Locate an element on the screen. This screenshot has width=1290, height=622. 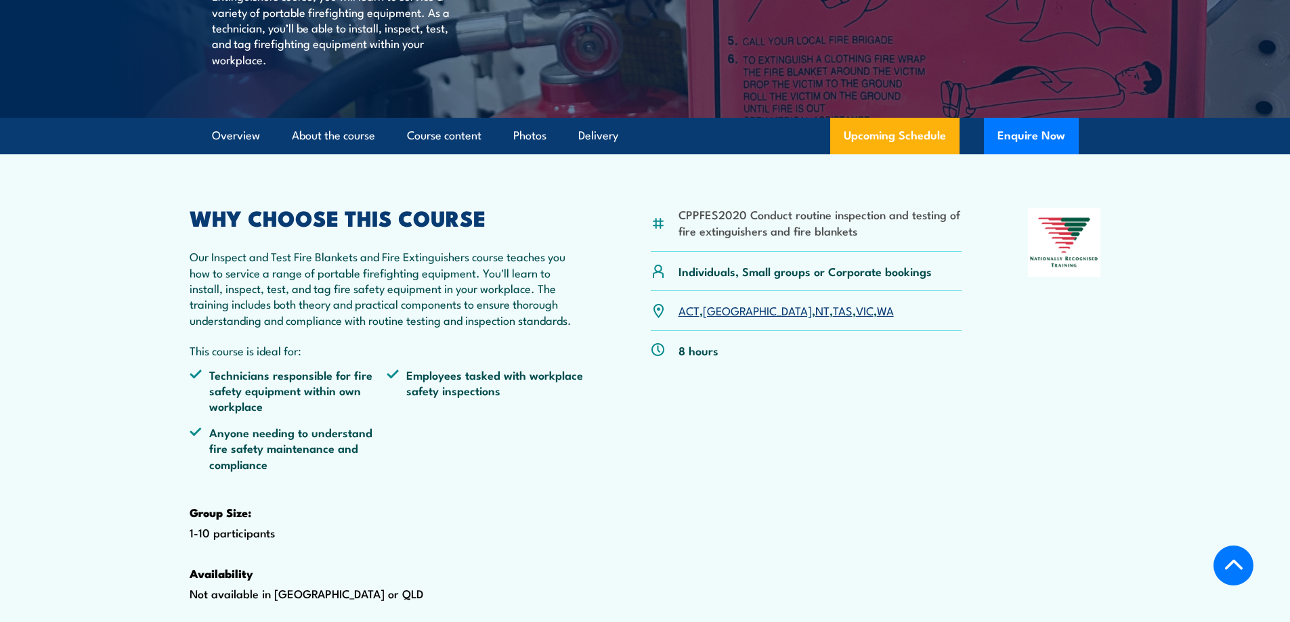
a: NT is located at coordinates (822, 310).